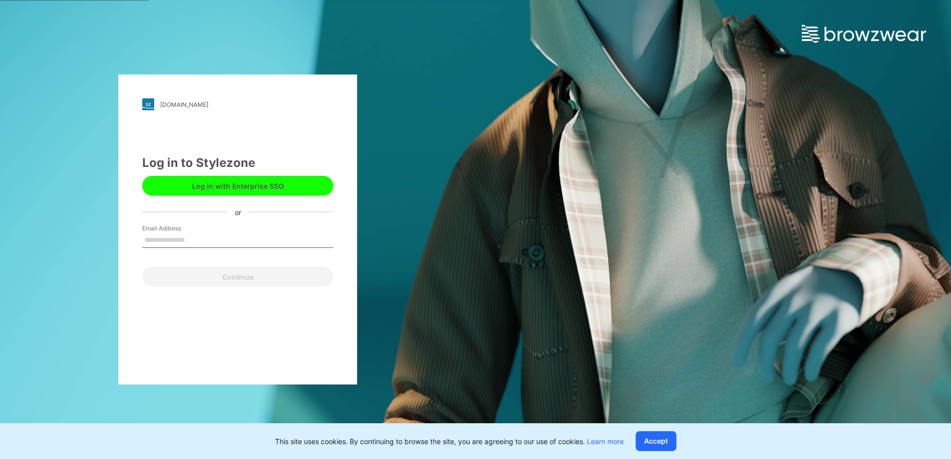  Describe the element at coordinates (449, 441) in the screenshot. I see `p: This site uses cookies. By continuing to browse the site, you are agreeing to our use of cookies.` at that location.